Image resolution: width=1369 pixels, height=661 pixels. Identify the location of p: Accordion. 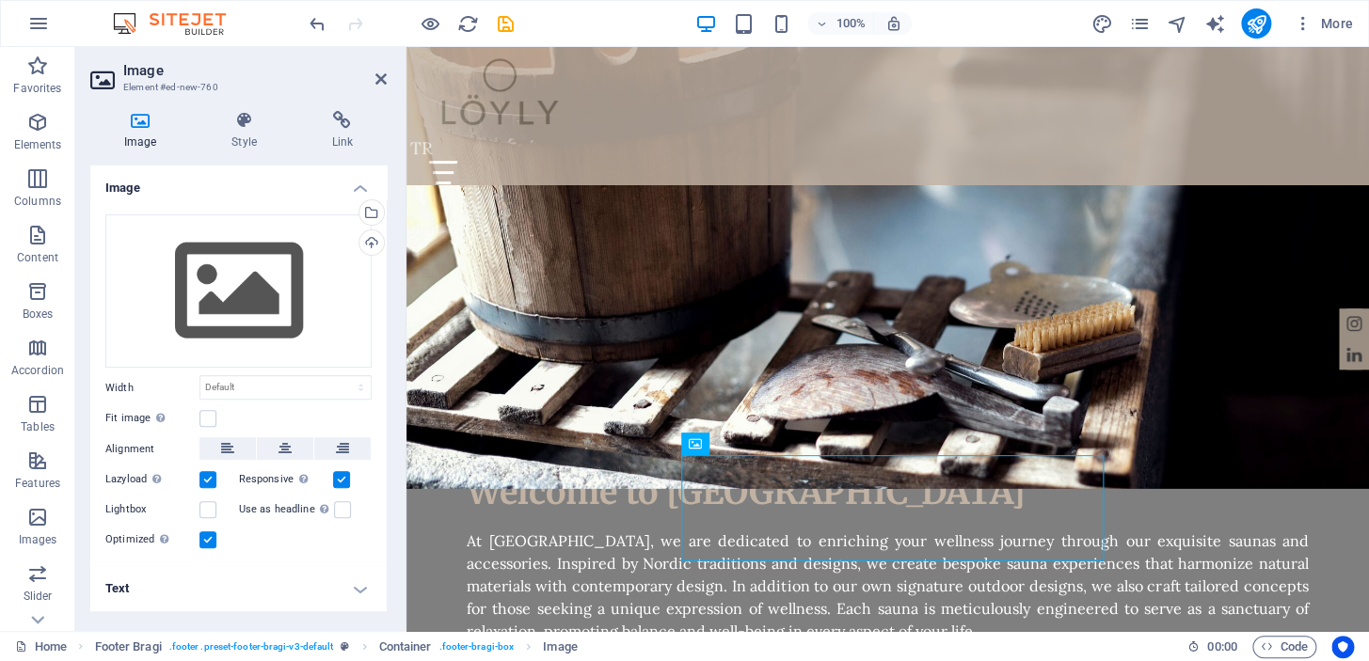
(38, 371).